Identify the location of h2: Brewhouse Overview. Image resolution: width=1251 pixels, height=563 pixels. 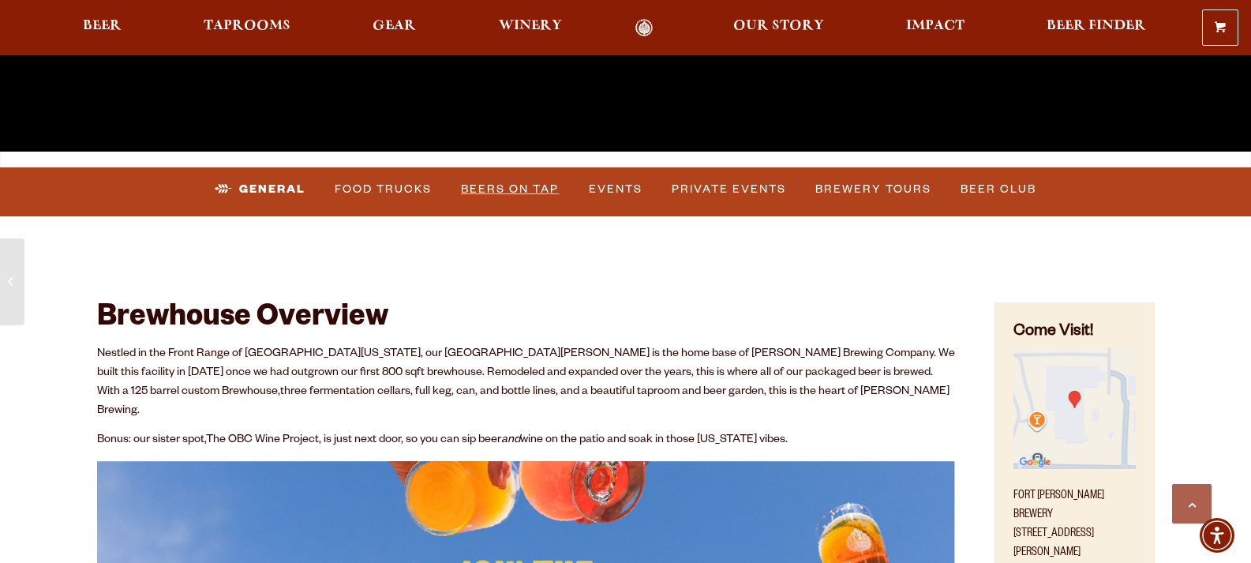
(527, 320).